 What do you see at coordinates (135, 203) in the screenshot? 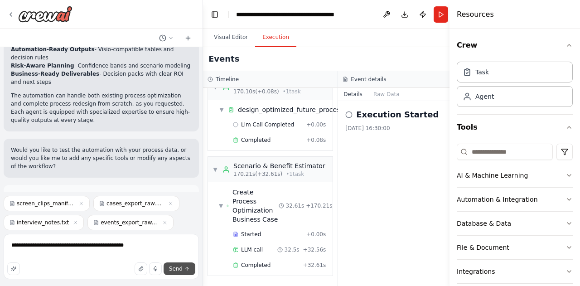
I see `span: cases_export_raw.csv` at bounding box center [135, 203].